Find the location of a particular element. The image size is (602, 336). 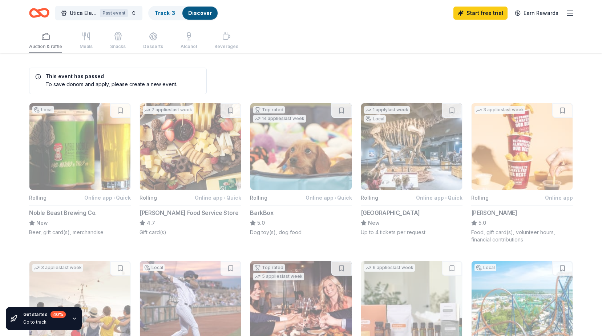

button: Image for BarkBoxTop rated14 applieslast weekRollingOnline app•QuickBarkBox5.0Dog toy(s), dog food is located at coordinates (301, 169).